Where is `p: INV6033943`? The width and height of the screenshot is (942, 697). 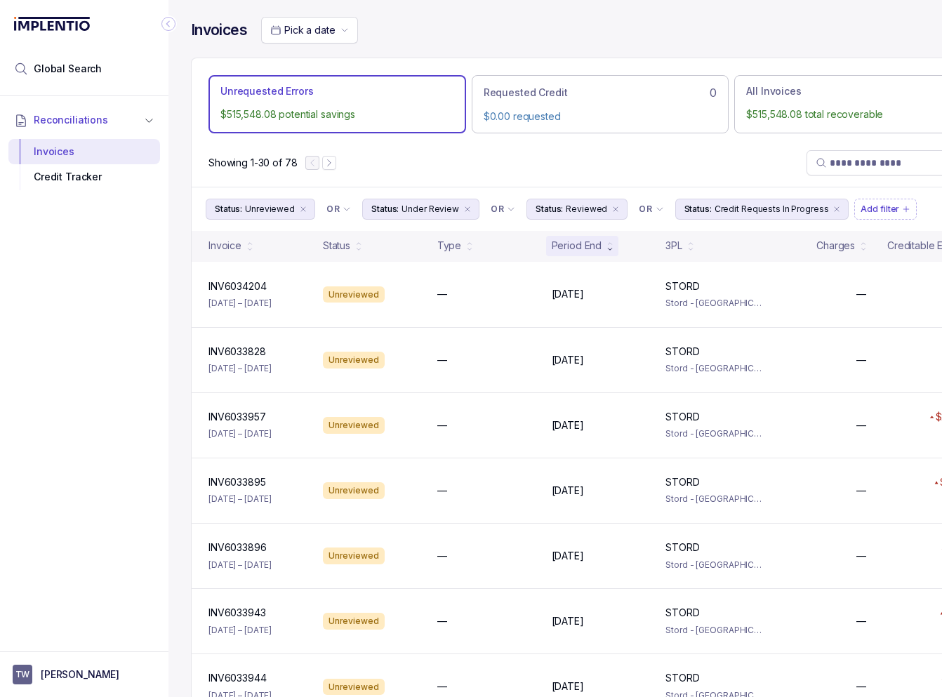
p: INV6033943 is located at coordinates (237, 613).